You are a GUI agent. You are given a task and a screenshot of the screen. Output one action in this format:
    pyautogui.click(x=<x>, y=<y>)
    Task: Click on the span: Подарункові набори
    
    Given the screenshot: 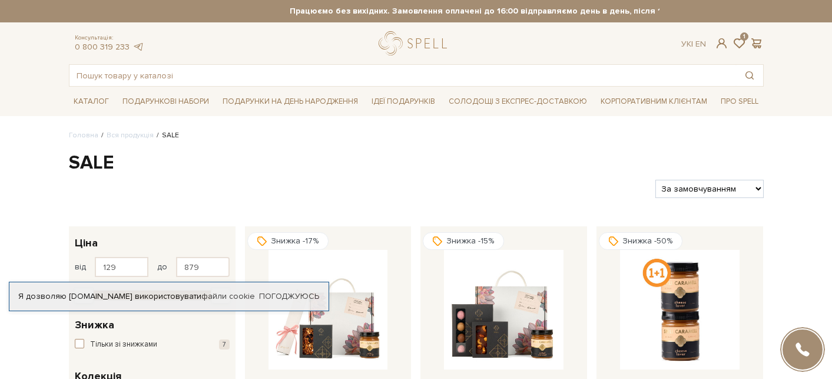 What is the action you would take?
    pyautogui.click(x=165, y=101)
    